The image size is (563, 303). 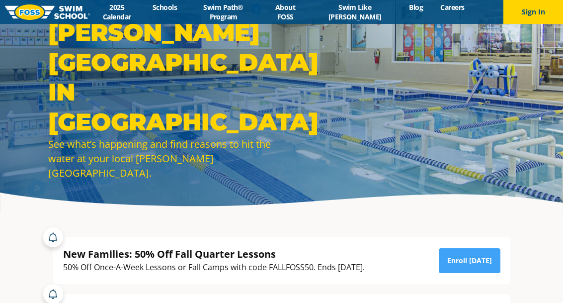 I want to click on a: 2025 Calendar, so click(x=117, y=12).